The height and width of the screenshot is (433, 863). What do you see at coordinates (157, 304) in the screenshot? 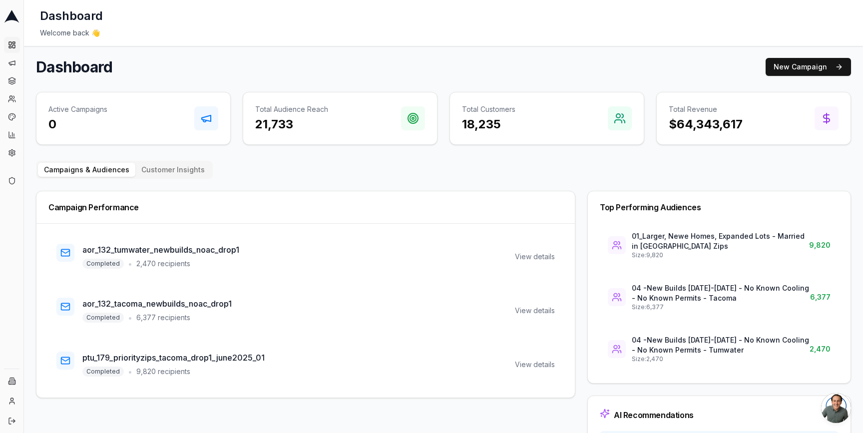
I see `h3: aor_132_tacoma_newbuilds_noac_drop1` at bounding box center [157, 304].